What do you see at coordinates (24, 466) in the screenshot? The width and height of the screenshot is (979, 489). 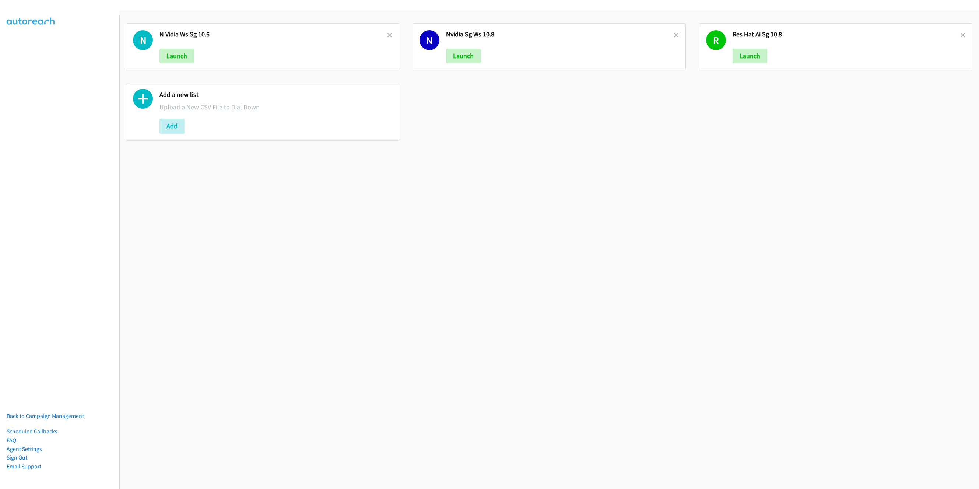 I see `a: Email Support` at bounding box center [24, 466].